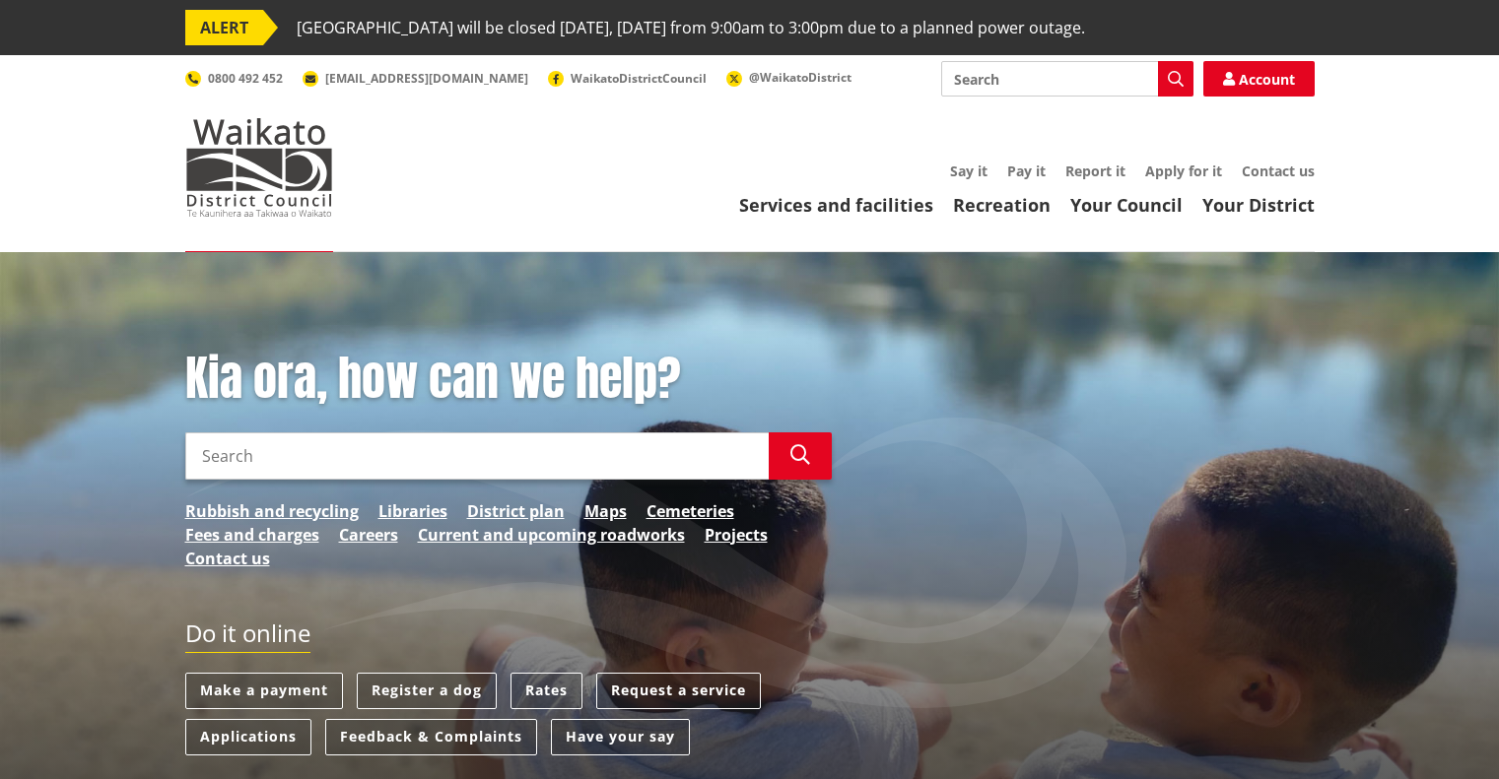 This screenshot has height=779, width=1499. Describe the element at coordinates (413, 511) in the screenshot. I see `a: Libraries` at that location.